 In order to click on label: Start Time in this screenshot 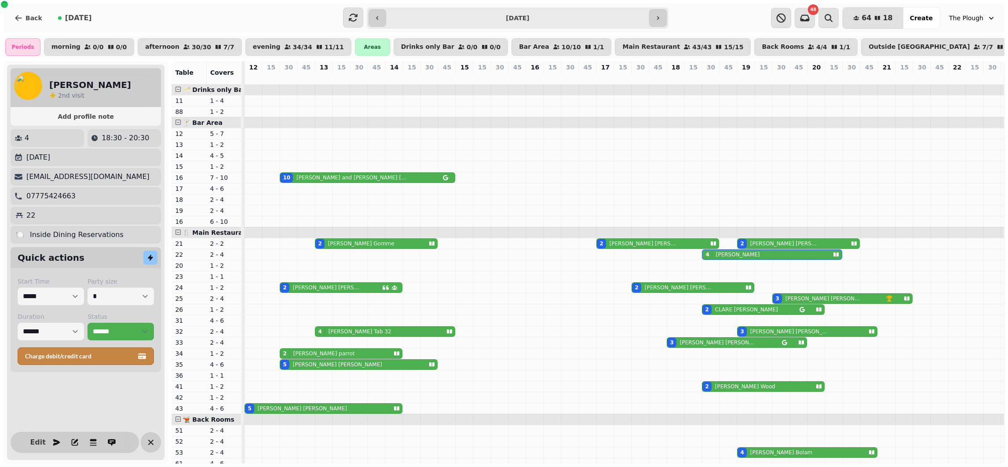, I will do `click(51, 281)`.